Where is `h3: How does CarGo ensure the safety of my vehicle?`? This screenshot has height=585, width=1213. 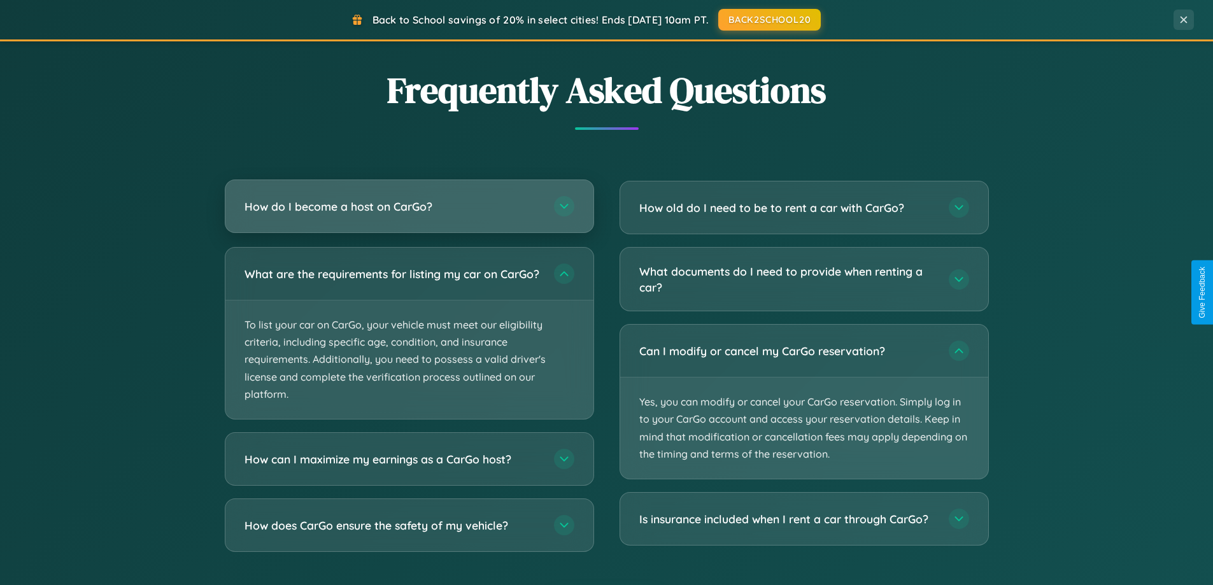 h3: How does CarGo ensure the safety of my vehicle? is located at coordinates (393, 525).